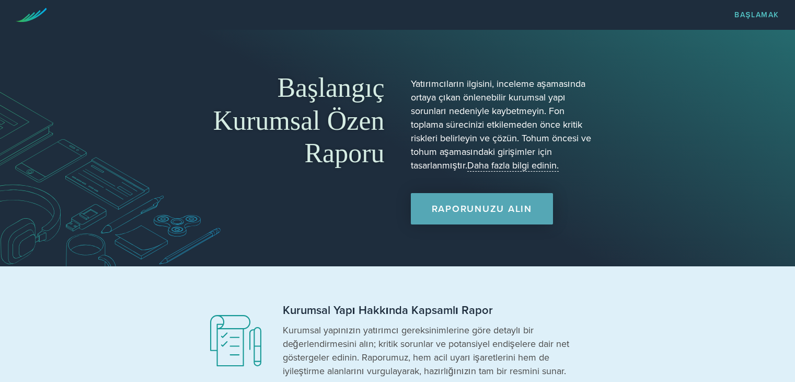 The height and width of the screenshot is (382, 795). What do you see at coordinates (482, 209) in the screenshot?
I see `a: Raporunuzu Alın` at bounding box center [482, 209].